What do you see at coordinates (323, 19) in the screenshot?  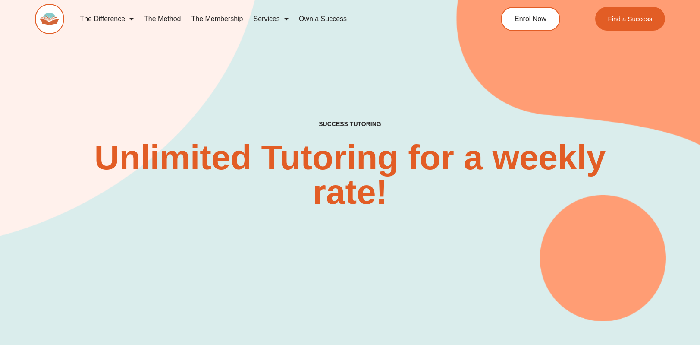 I see `a: Own a Success` at bounding box center [323, 19].